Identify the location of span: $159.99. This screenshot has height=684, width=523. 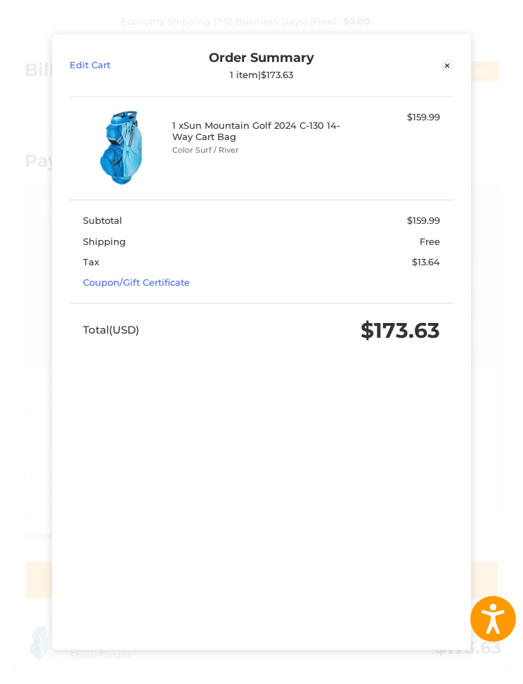
(423, 220).